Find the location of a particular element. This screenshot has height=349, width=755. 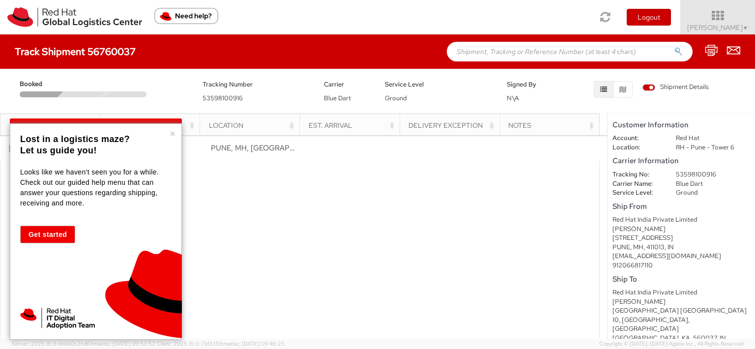

button: Logout is located at coordinates (649, 17).